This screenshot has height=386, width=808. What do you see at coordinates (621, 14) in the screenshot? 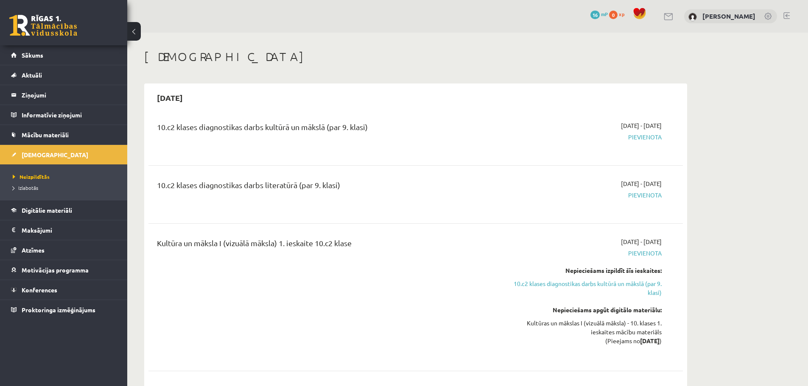
I see `span: xp` at bounding box center [621, 14].